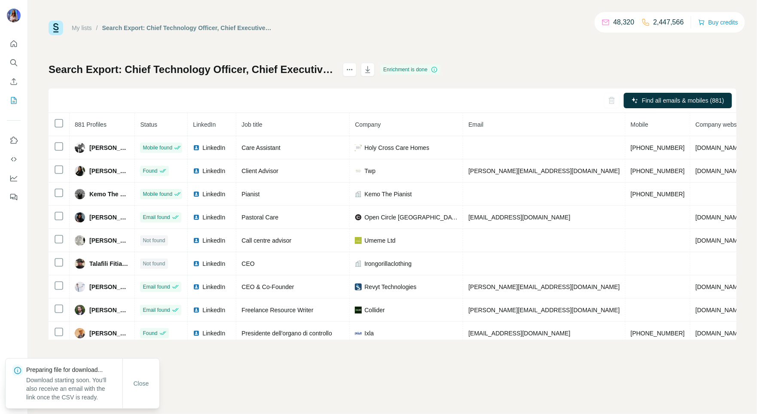 This screenshot has width=757, height=414. What do you see at coordinates (56, 28) in the screenshot?
I see `img: Surfe Logo` at bounding box center [56, 28].